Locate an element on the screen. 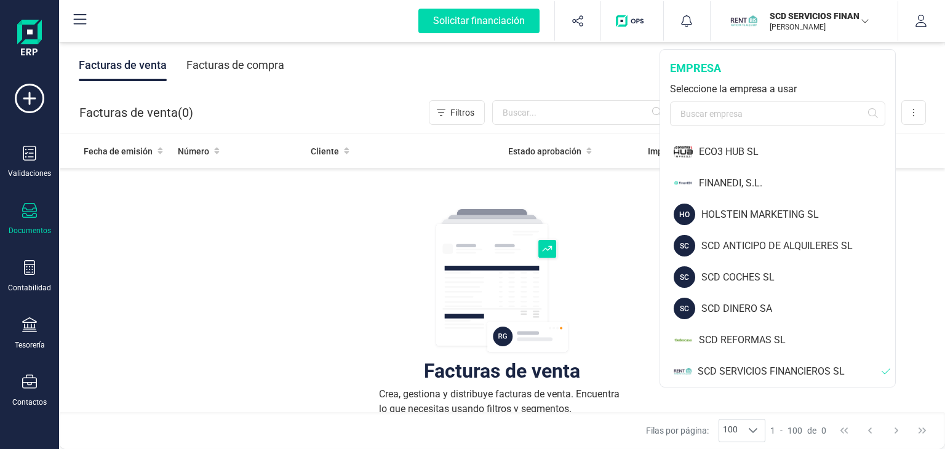  span: Cliente is located at coordinates (325, 151).